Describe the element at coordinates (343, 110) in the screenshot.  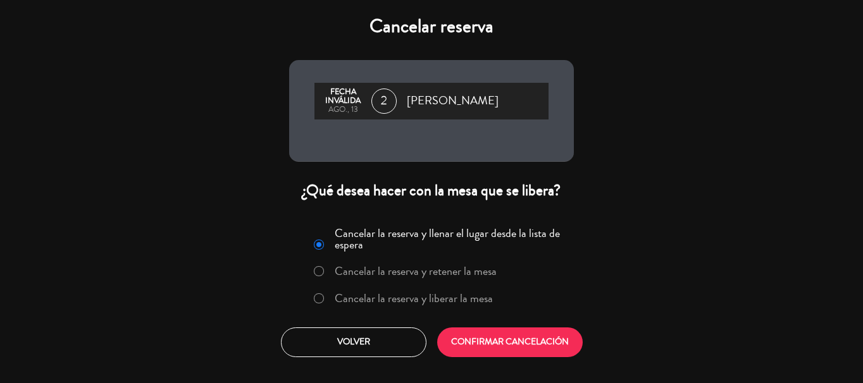
I see `div: ago., 13` at that location.